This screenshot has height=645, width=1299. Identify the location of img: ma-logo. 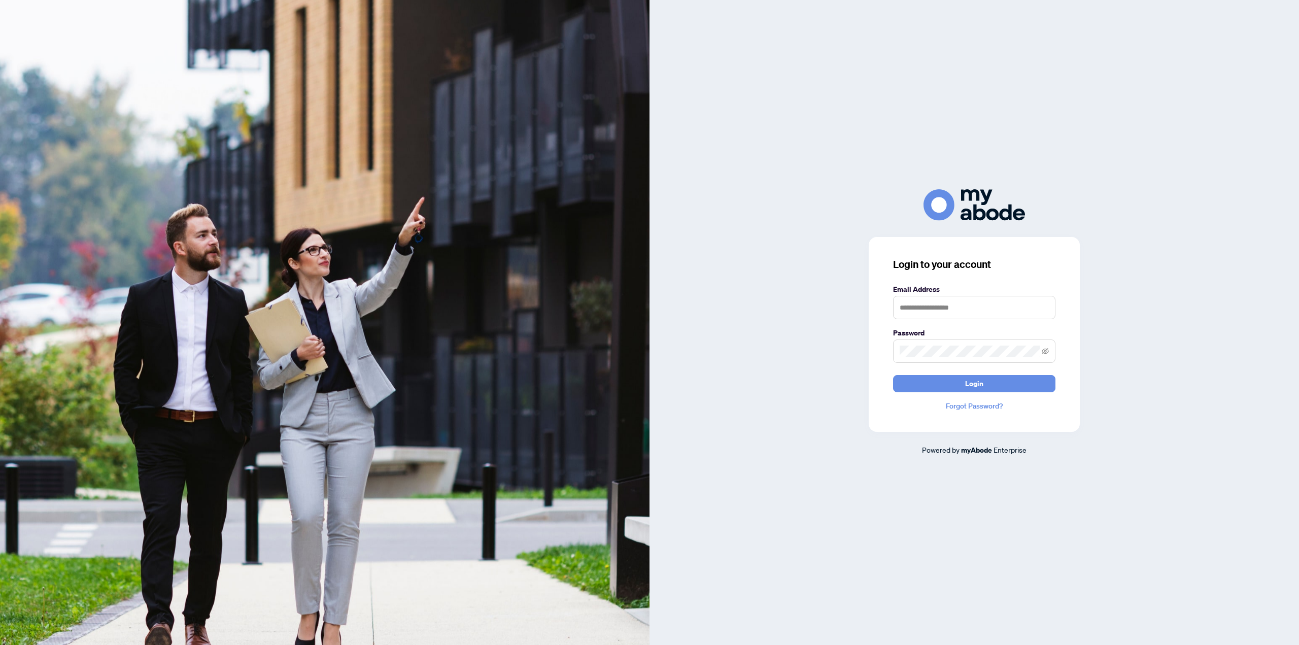
(974, 204).